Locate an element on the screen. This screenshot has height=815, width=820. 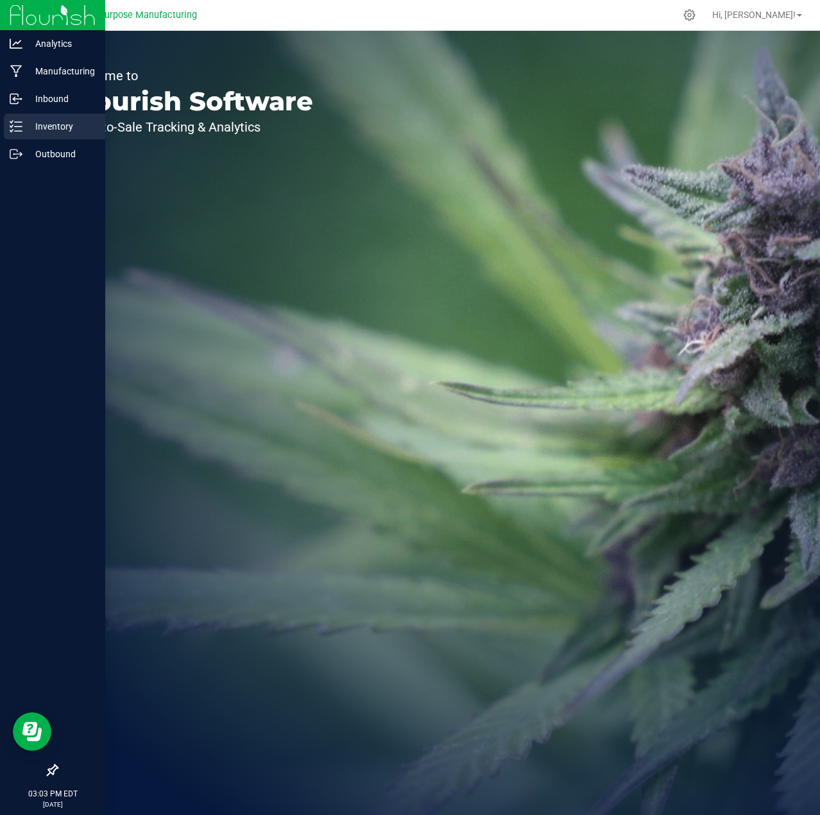
inline-svg: Outbound is located at coordinates (16, 154).